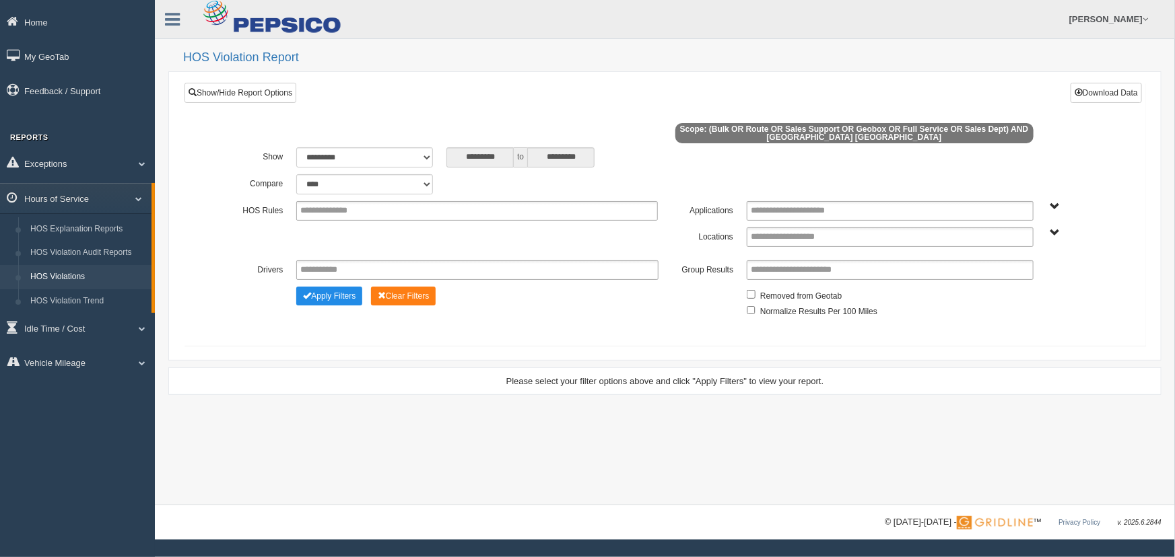 The image size is (1175, 557). I want to click on label: Locations, so click(702, 236).